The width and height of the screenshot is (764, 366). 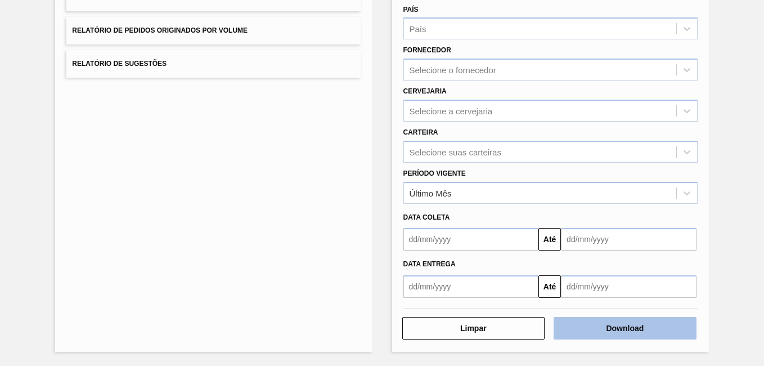 What do you see at coordinates (451, 110) in the screenshot?
I see `div: Selecione a cervejaria` at bounding box center [451, 110].